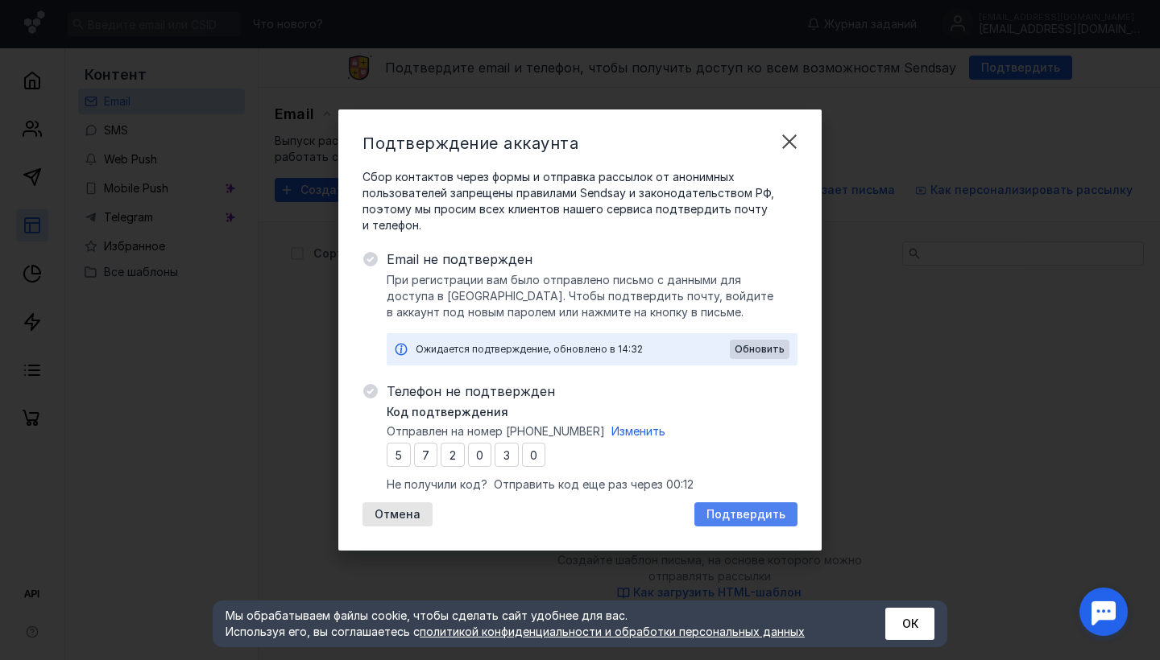 Image resolution: width=1160 pixels, height=660 pixels. Describe the element at coordinates (437, 485) in the screenshot. I see `span: Не получили код?` at that location.